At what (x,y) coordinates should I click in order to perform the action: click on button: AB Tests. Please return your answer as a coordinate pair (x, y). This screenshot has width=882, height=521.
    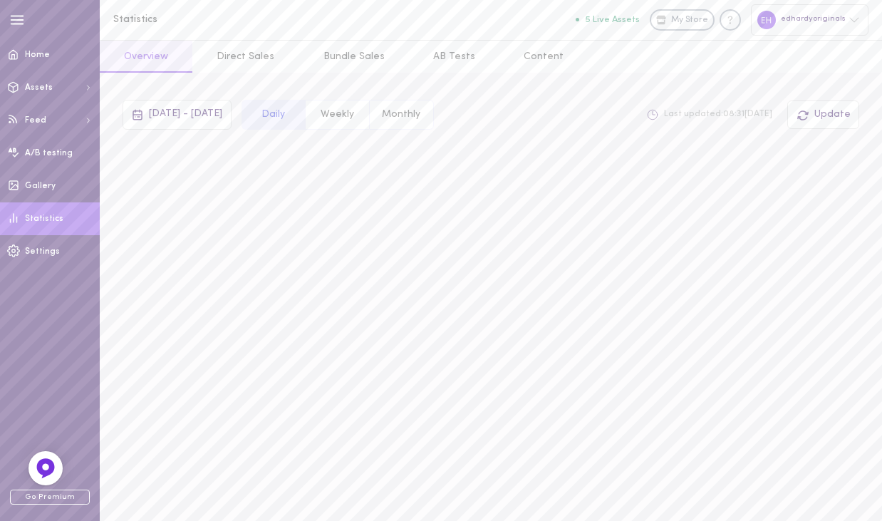
    Looking at the image, I should click on (454, 56).